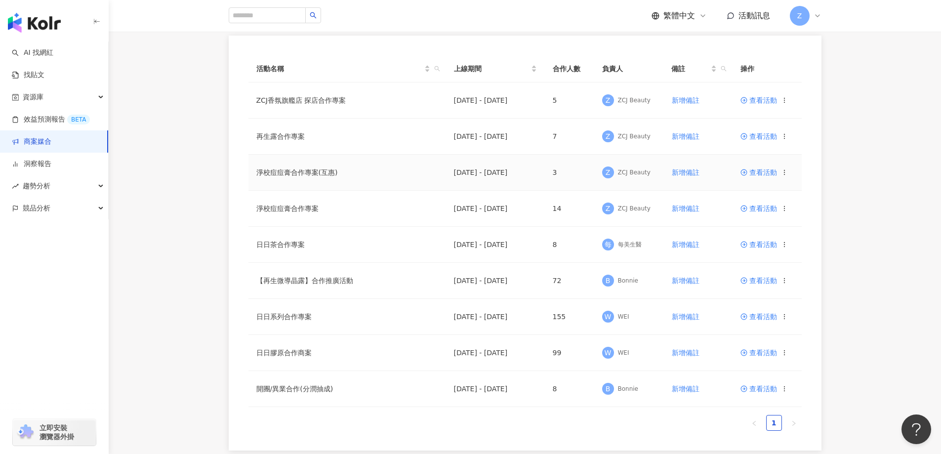  I want to click on a: 洞察報告, so click(32, 164).